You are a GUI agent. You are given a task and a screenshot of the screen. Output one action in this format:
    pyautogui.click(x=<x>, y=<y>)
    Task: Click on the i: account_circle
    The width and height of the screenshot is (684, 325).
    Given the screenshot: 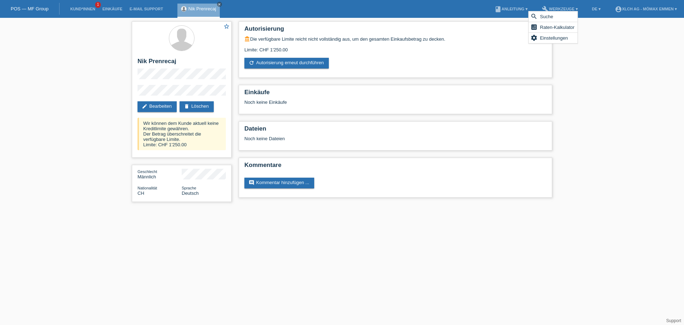 What is the action you would take?
    pyautogui.click(x=619, y=9)
    